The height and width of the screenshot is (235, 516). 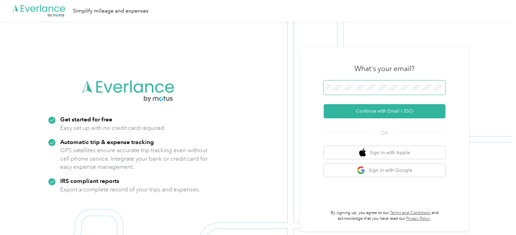 What do you see at coordinates (134, 158) in the screenshot?
I see `p: GPS satellites ensure accurate trip tracking even without cell phone service. Integrate your bank...` at bounding box center [134, 158].